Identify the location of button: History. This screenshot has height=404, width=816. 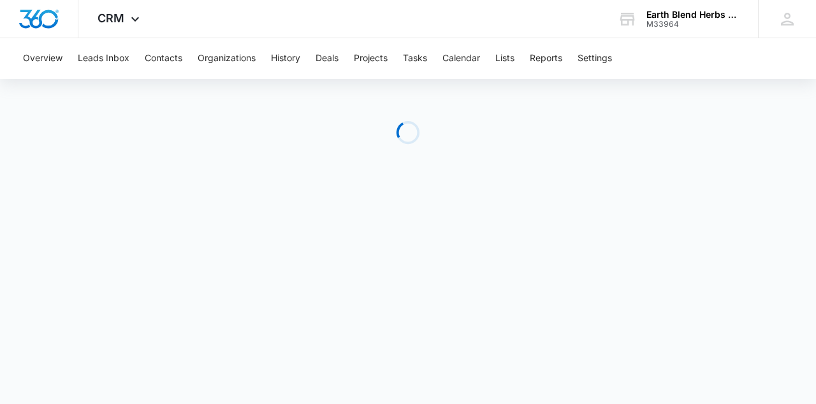
(285, 59).